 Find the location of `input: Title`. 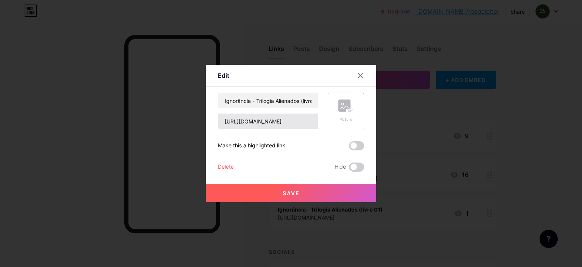

input: Title is located at coordinates (268, 100).